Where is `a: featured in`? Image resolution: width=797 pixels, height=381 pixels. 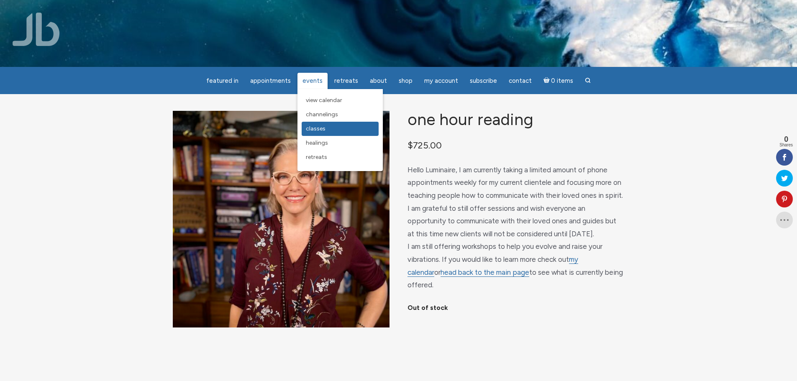
a: featured in is located at coordinates (222, 81).